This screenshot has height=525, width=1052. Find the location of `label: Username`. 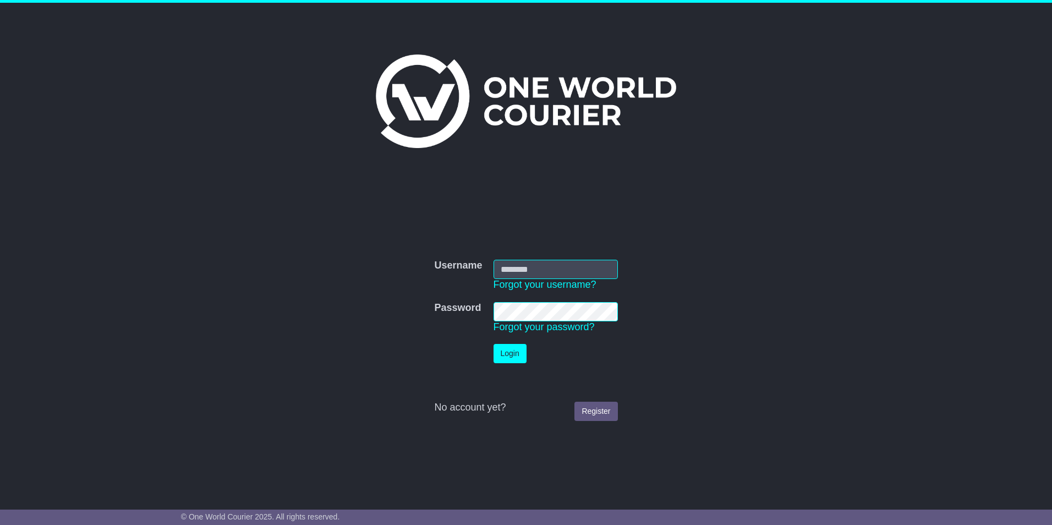

label: Username is located at coordinates (458, 266).